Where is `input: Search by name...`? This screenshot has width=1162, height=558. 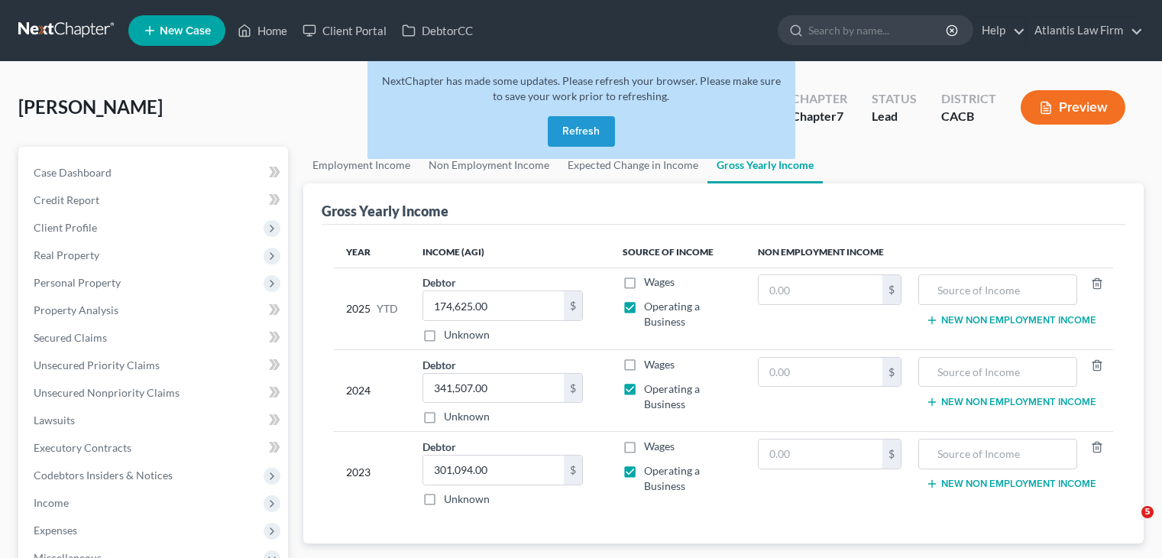
input: Search by name... is located at coordinates (878, 30).